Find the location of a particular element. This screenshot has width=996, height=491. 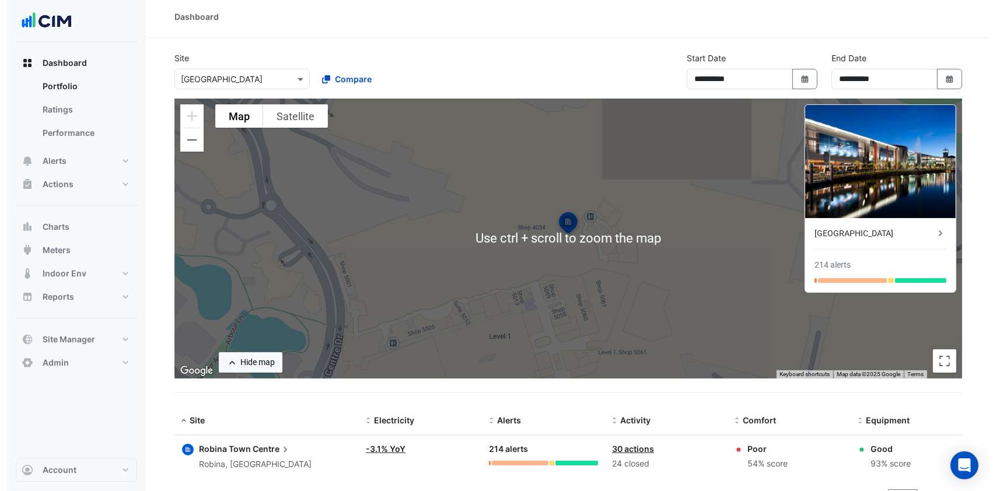

span: Dashboard is located at coordinates (58, 63).